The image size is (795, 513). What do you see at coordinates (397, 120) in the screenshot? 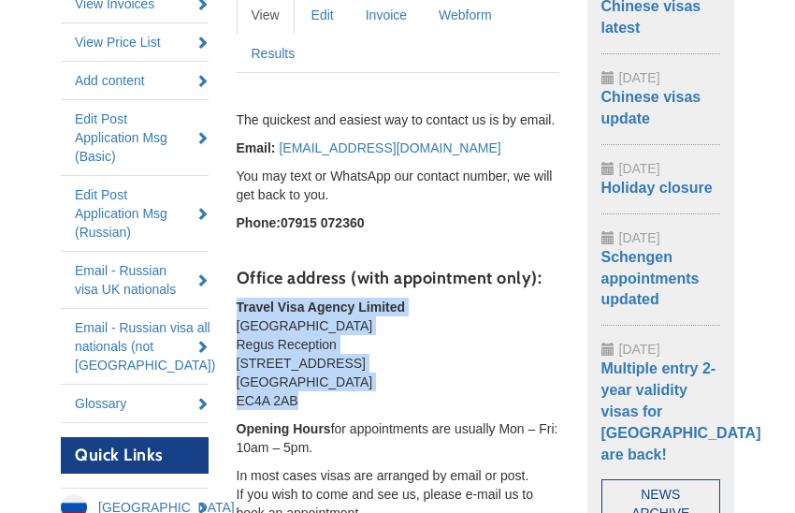
I see `p: The quickest and easiest way to contact us is by email.` at bounding box center [397, 120].